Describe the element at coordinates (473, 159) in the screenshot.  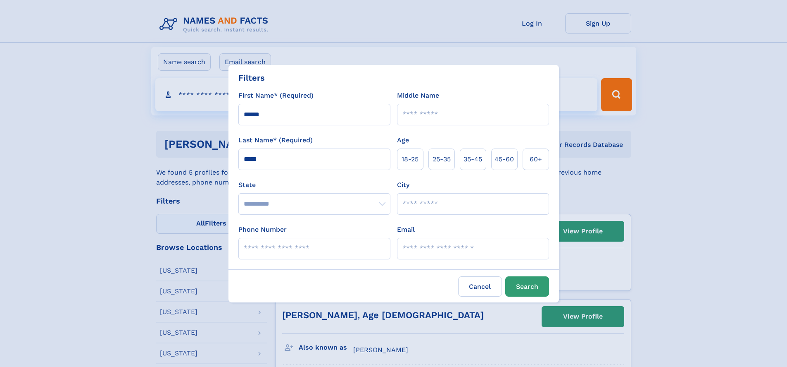
I see `span: 35‑45` at that location.